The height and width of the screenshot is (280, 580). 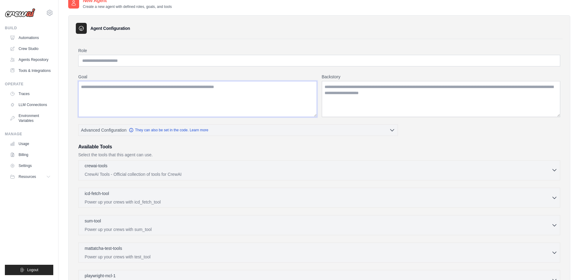 I want to click on img: Logo, so click(x=20, y=13).